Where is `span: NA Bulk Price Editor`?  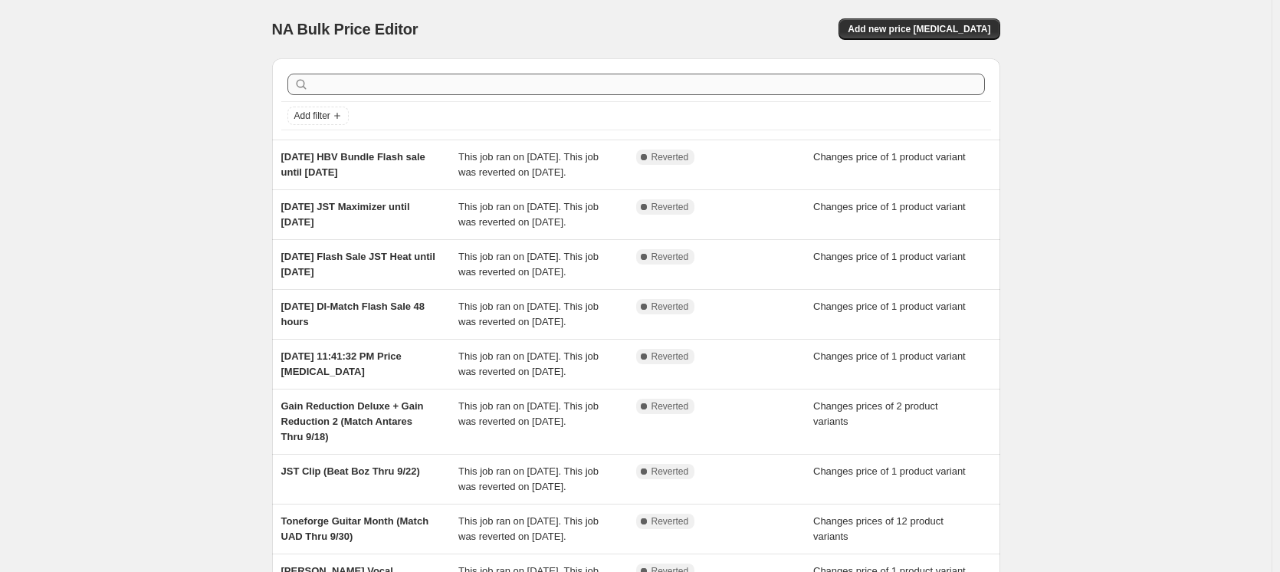 span: NA Bulk Price Editor is located at coordinates (345, 29).